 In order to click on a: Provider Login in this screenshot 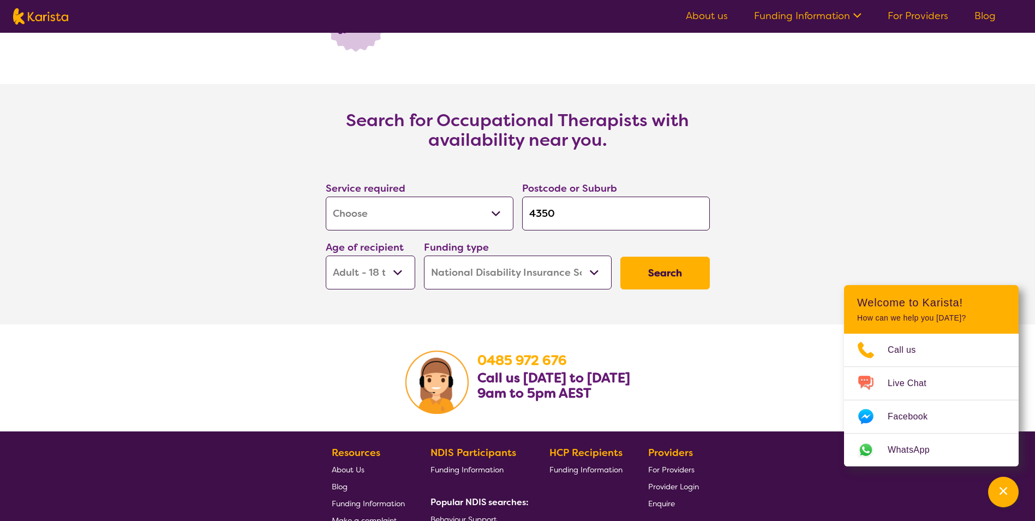, I will do `click(674, 486)`.